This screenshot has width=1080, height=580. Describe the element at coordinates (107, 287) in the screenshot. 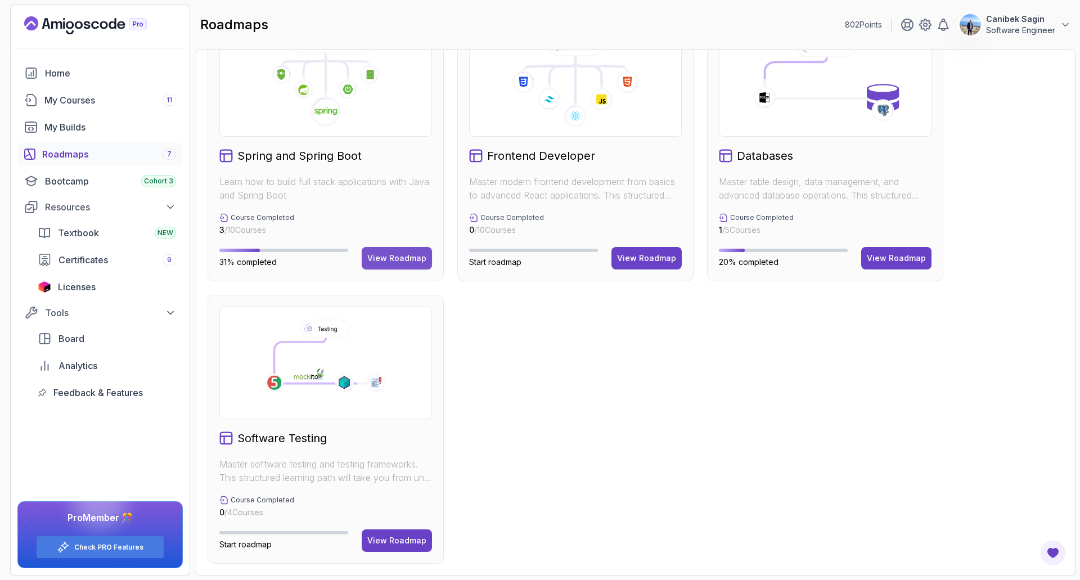

I see `a: licenses` at that location.